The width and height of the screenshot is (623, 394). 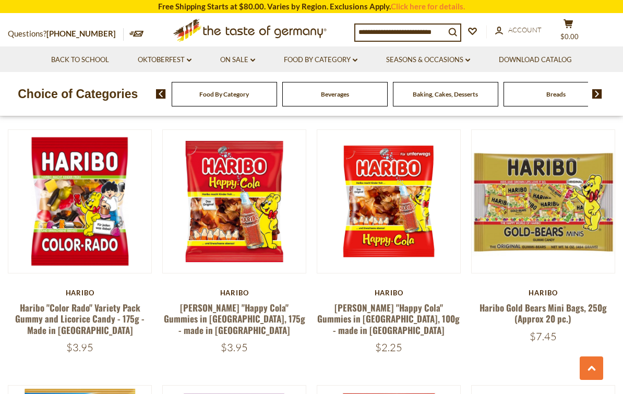 What do you see at coordinates (224, 94) in the screenshot?
I see `span: Food By Category` at bounding box center [224, 94].